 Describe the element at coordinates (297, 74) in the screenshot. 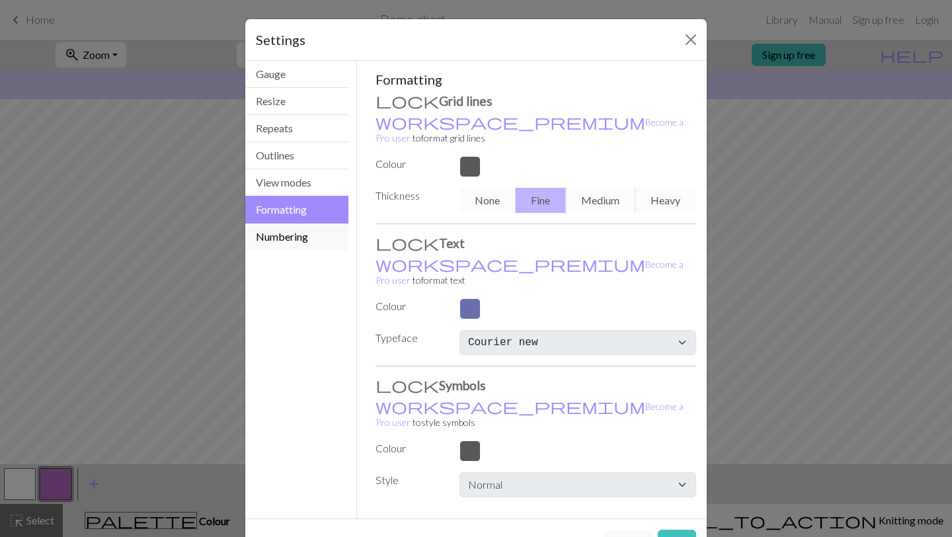

I see `button: Gauge` at that location.